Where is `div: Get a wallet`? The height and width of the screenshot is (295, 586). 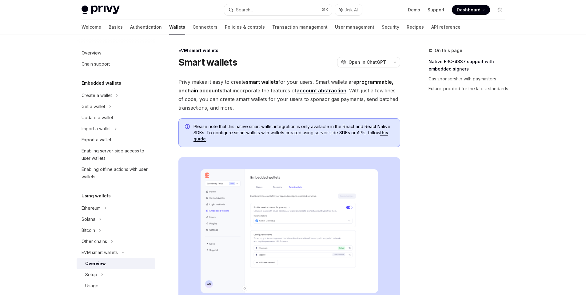 div: Get a wallet is located at coordinates (93, 106).